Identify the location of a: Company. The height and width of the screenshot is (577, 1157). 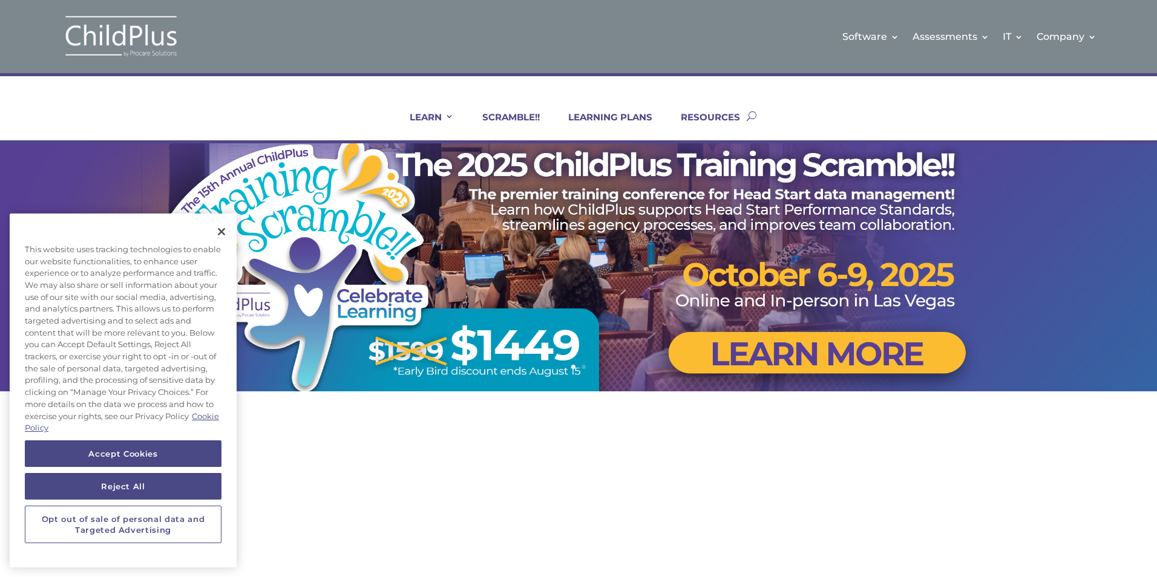
(1066, 36).